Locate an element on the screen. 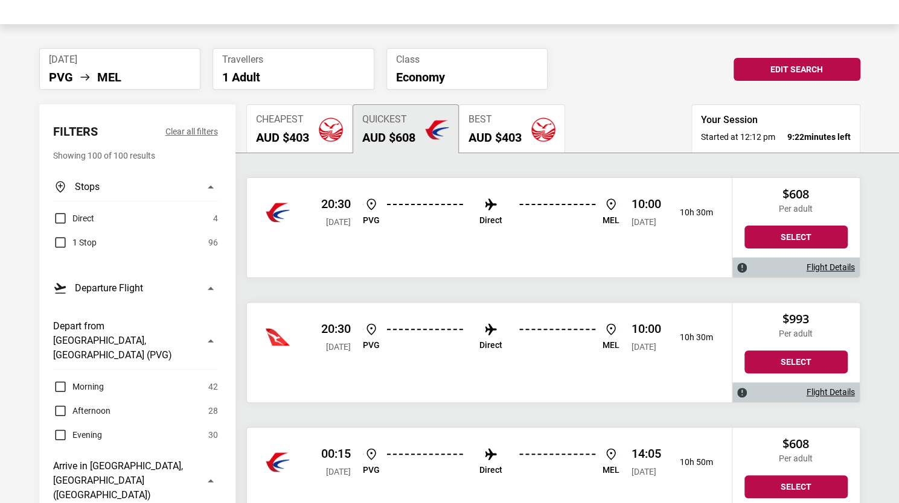 This screenshot has width=899, height=503. button: Stops is located at coordinates (135, 187).